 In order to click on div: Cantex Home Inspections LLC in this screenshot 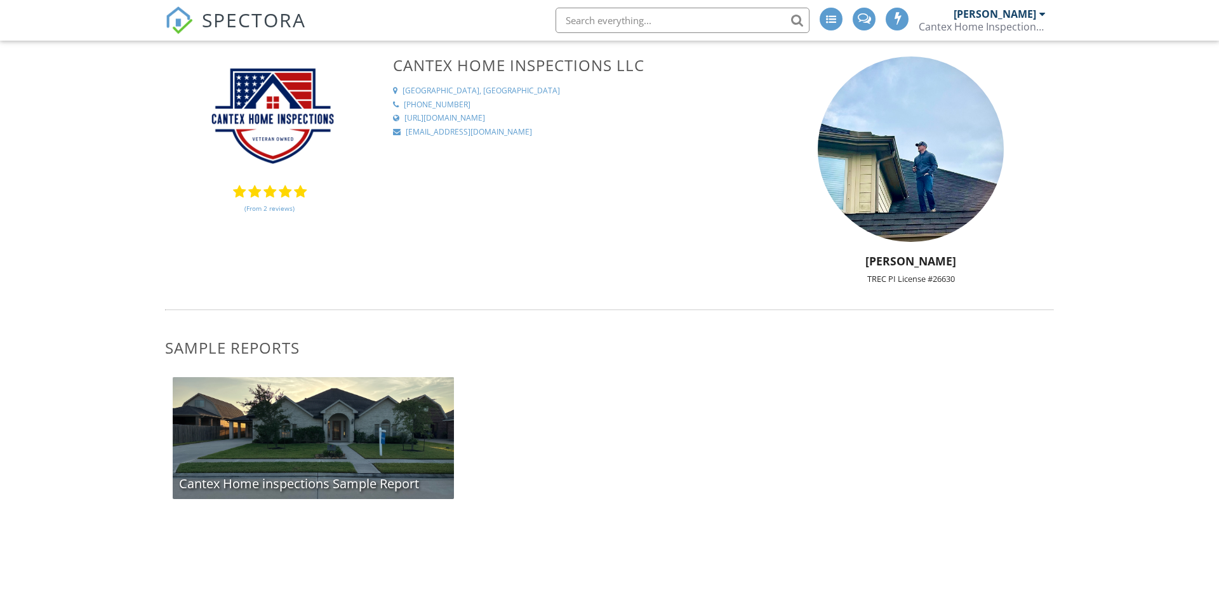, I will do `click(982, 27)`.